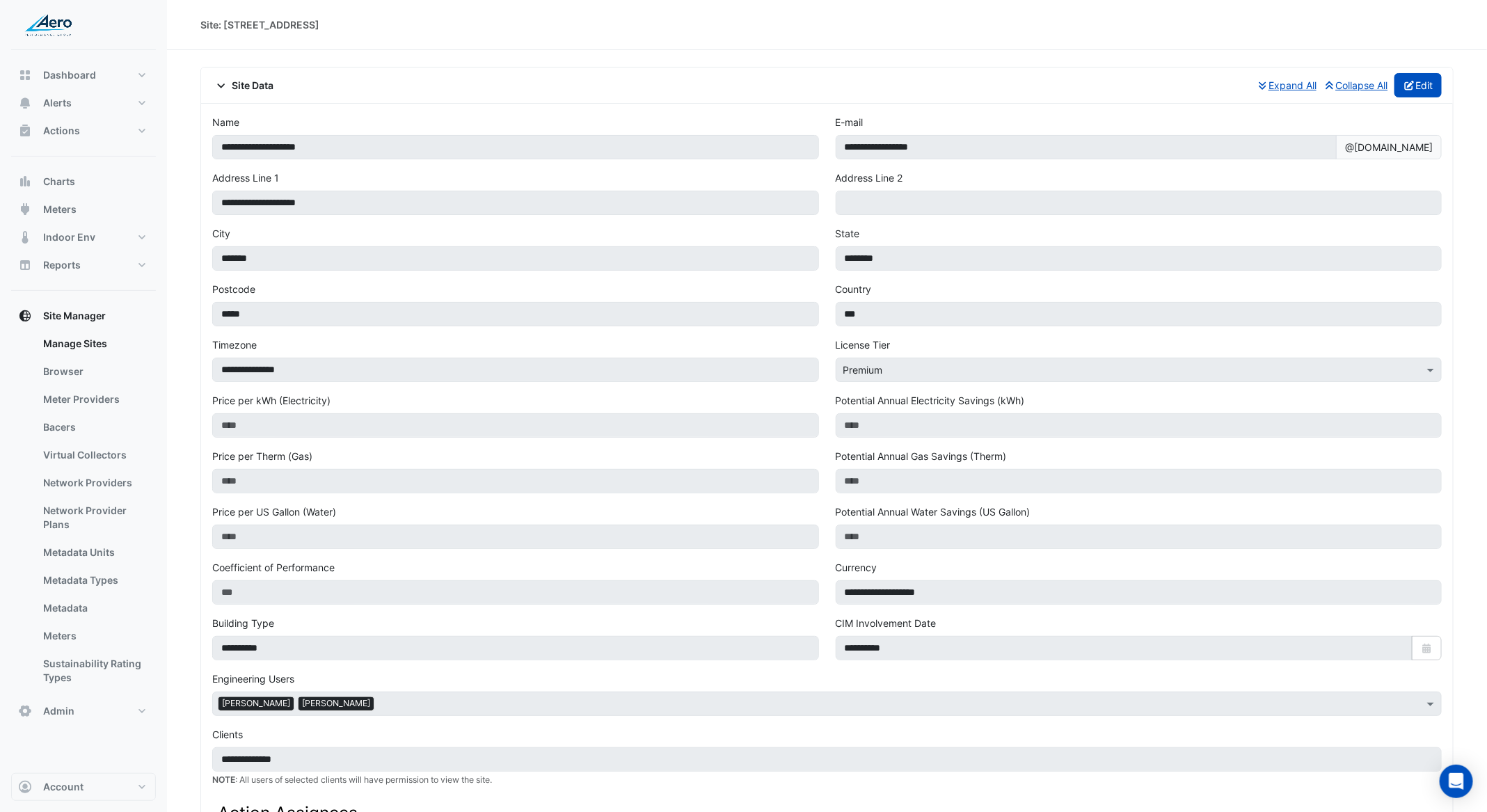 Image resolution: width=1487 pixels, height=812 pixels. What do you see at coordinates (850, 122) in the screenshot?
I see `label: E-mail` at bounding box center [850, 122].